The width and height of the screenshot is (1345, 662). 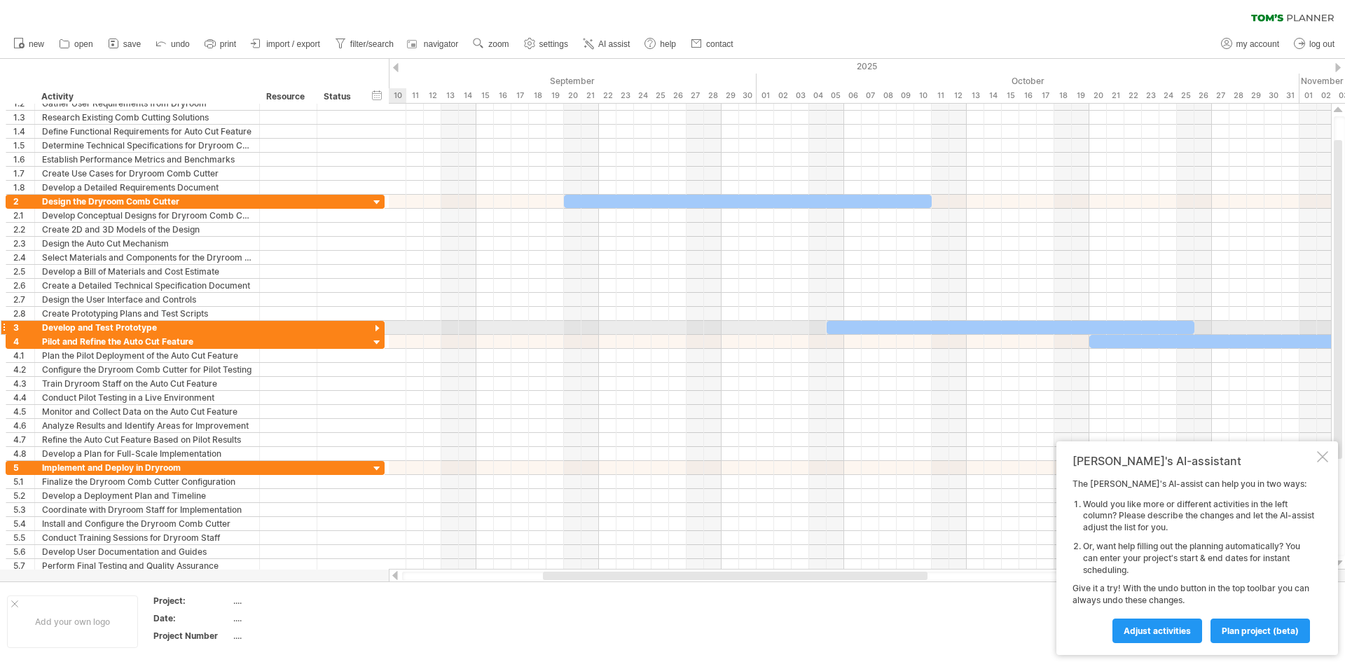 What do you see at coordinates (614, 44) in the screenshot?
I see `span: AI assist` at bounding box center [614, 44].